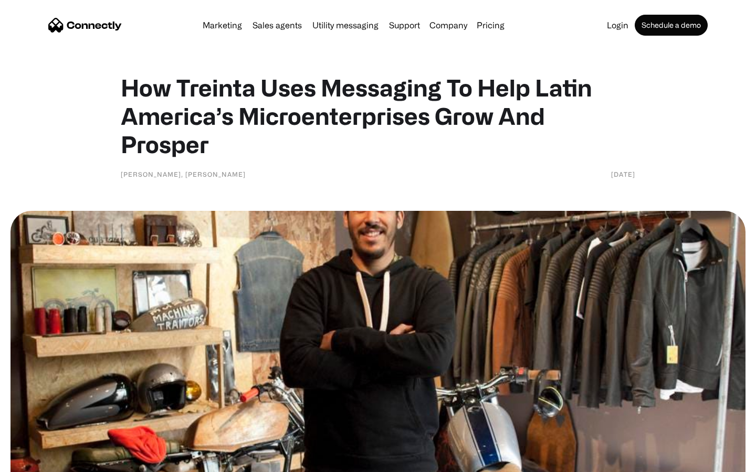 This screenshot has height=472, width=756. What do you see at coordinates (42, 461) in the screenshot?
I see `ul: Language list` at bounding box center [42, 461].